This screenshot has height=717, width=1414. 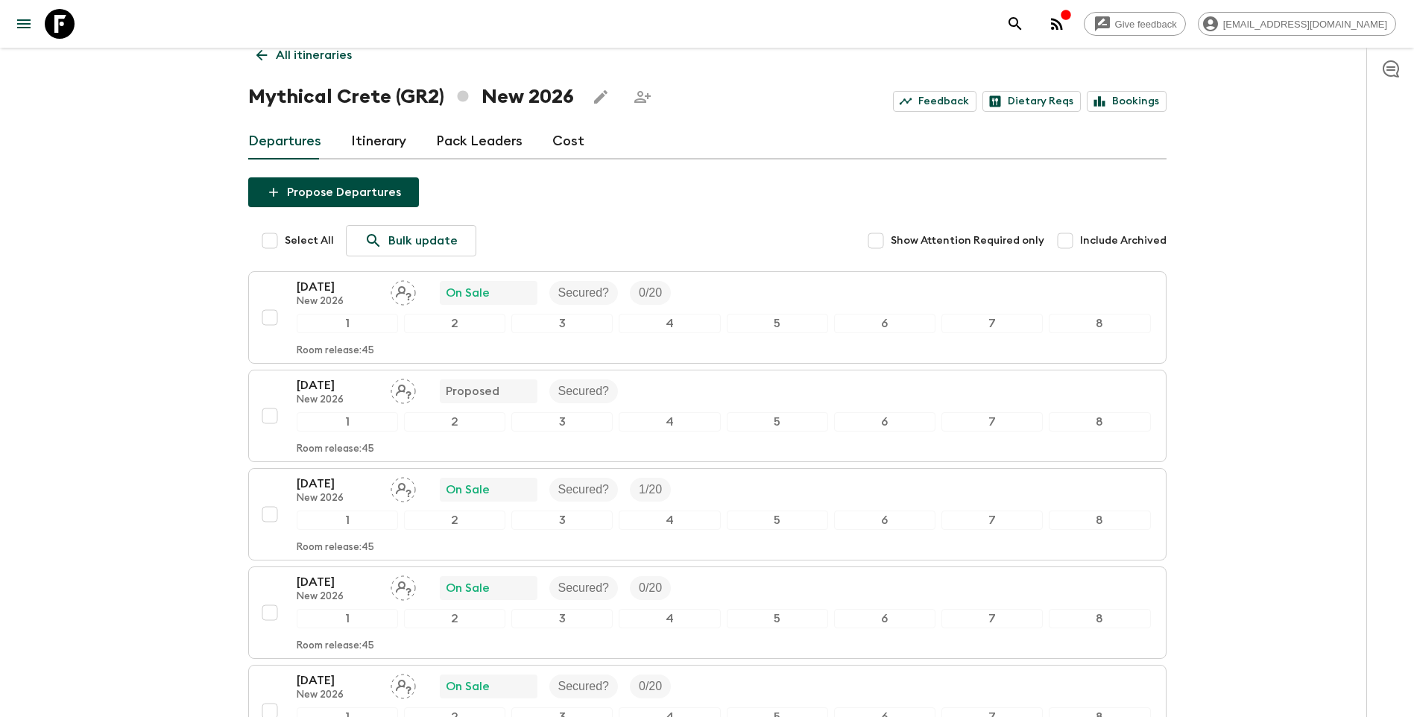 What do you see at coordinates (1146, 24) in the screenshot?
I see `span: Give feedback` at bounding box center [1146, 24].